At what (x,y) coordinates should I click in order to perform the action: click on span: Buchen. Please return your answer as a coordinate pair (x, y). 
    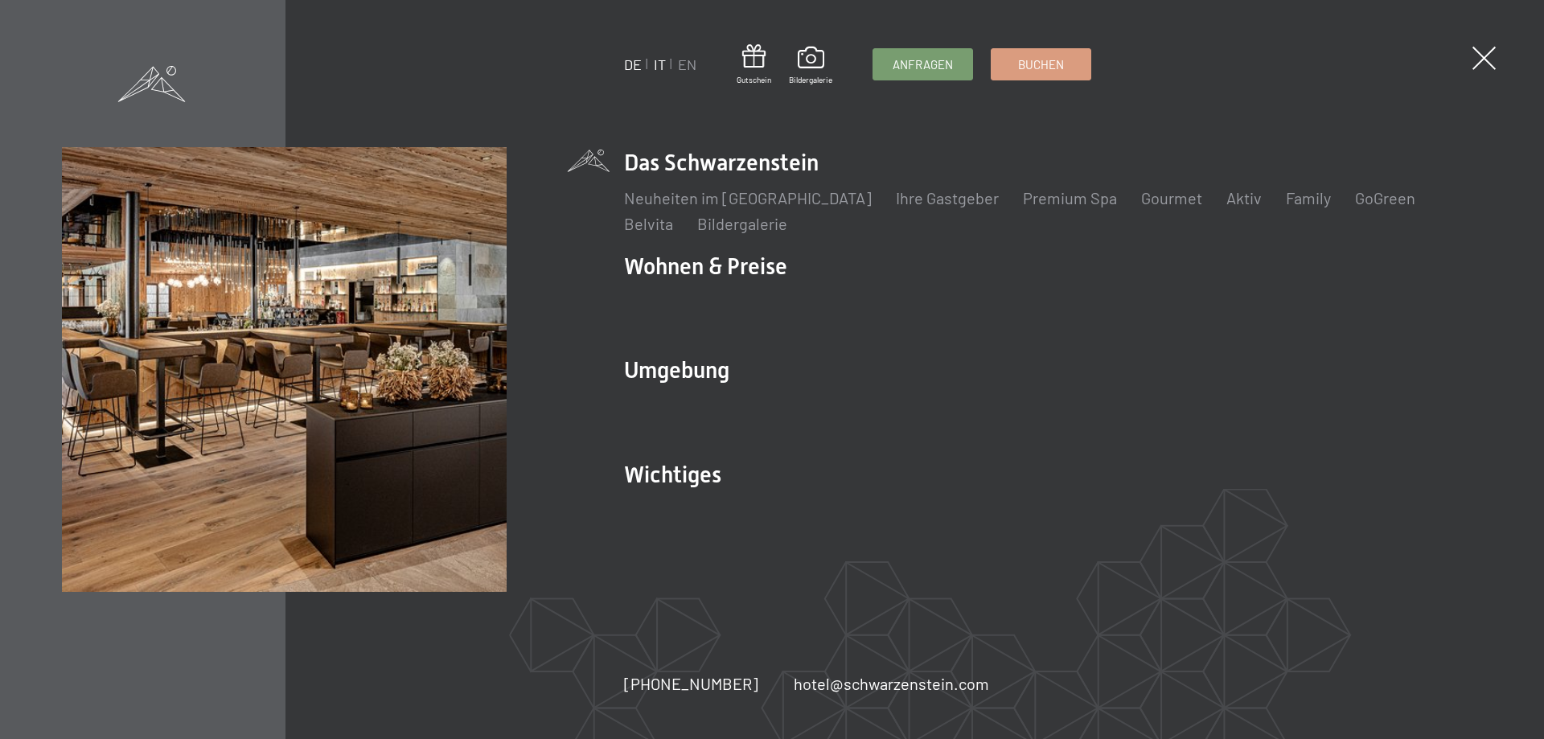
    Looking at the image, I should click on (1041, 64).